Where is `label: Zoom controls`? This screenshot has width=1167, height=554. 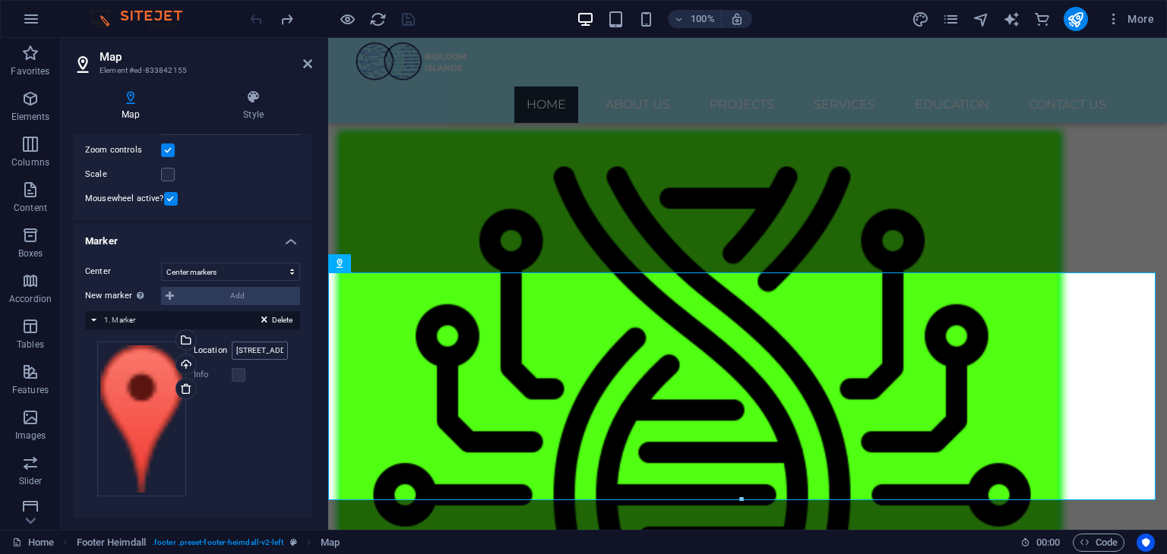
label: Zoom controls is located at coordinates (123, 150).